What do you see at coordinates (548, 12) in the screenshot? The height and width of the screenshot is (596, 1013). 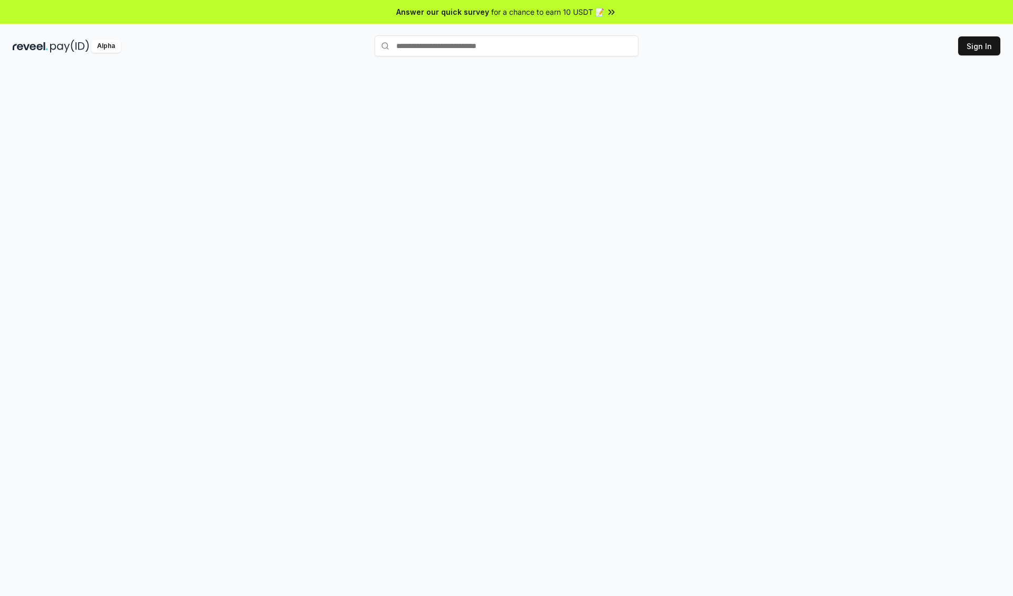 I see `span: for a chance to earn 10 USDT 📝` at bounding box center [548, 12].